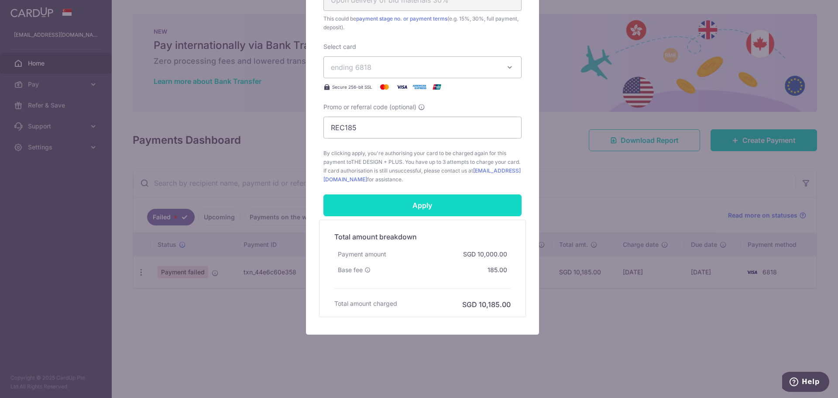 This screenshot has height=398, width=838. I want to click on h6: Total amount charged, so click(366, 303).